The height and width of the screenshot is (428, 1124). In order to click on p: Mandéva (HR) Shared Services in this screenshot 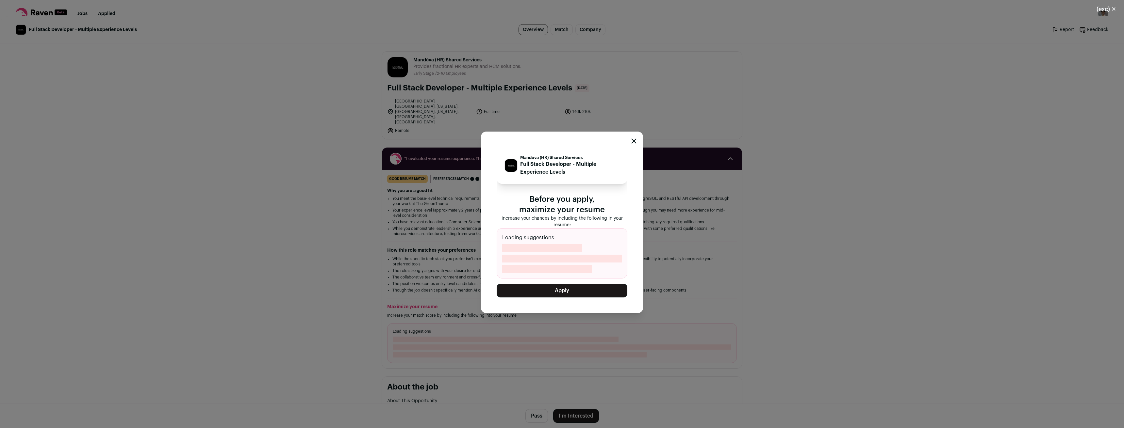, I will do `click(570, 158)`.